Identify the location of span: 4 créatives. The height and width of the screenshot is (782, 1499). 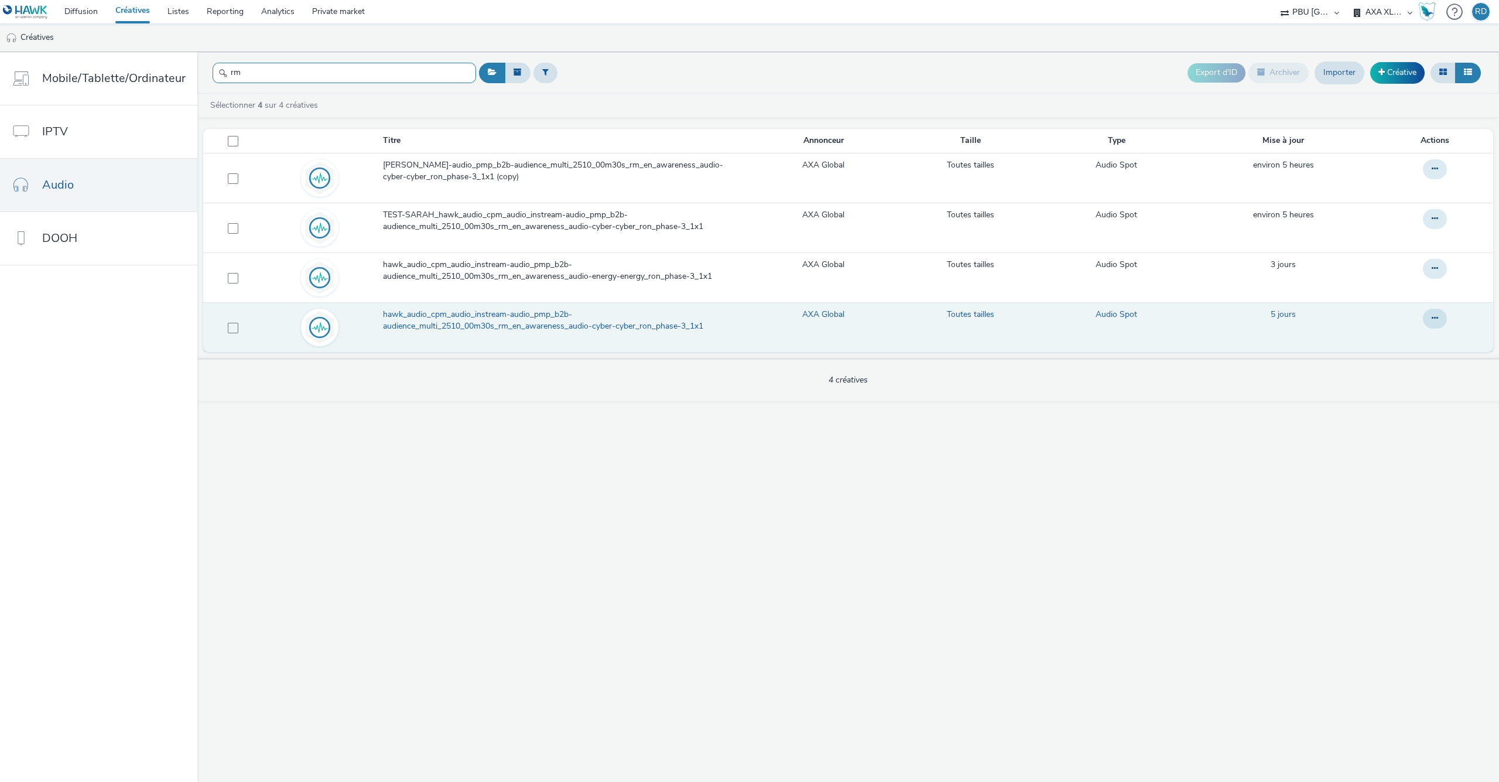
(848, 379).